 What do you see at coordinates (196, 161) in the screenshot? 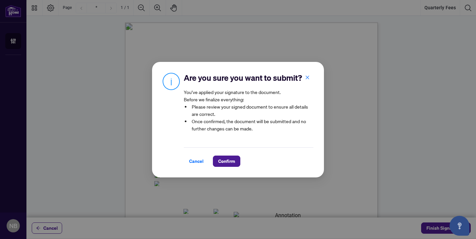
I see `span: Cancel` at bounding box center [196, 161].